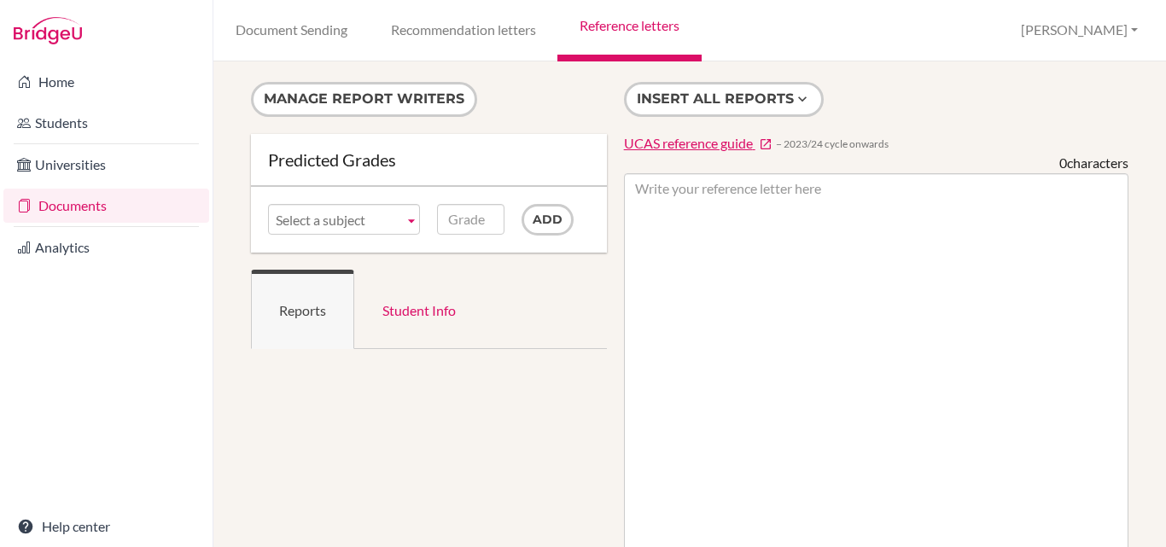 The height and width of the screenshot is (547, 1166). What do you see at coordinates (547, 219) in the screenshot?
I see `input: Add` at bounding box center [547, 219].